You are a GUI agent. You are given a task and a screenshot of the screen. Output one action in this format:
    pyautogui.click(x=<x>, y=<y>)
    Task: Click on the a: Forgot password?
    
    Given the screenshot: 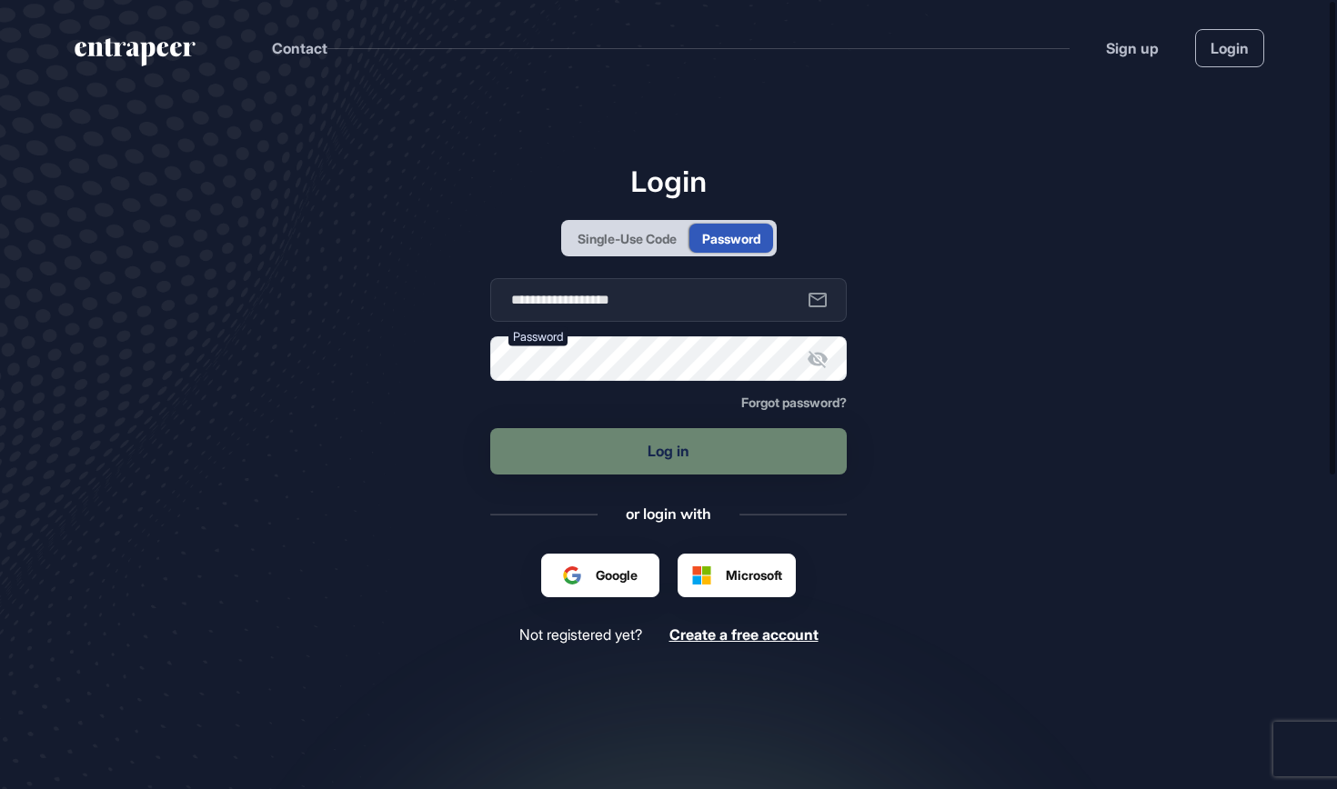 What is the action you would take?
    pyautogui.click(x=794, y=403)
    